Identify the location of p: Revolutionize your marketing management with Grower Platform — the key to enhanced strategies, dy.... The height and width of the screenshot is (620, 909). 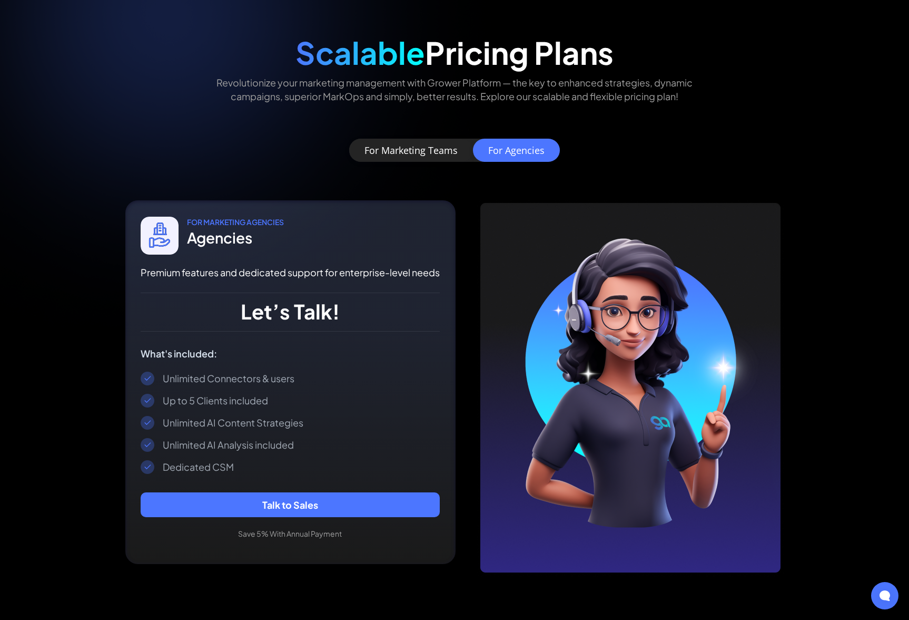
(455, 89).